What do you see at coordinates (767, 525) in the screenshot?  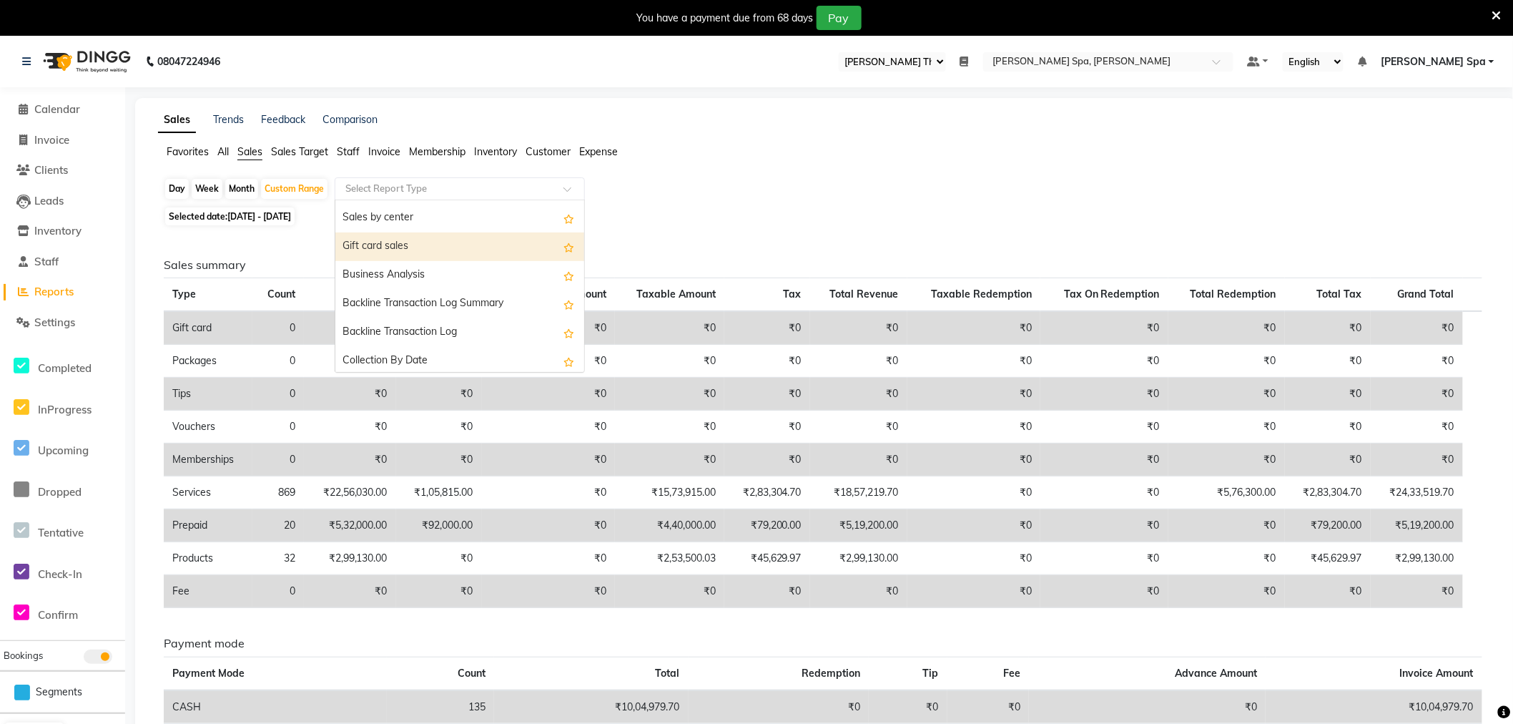 I see `td: ₹79,200.00` at bounding box center [767, 525].